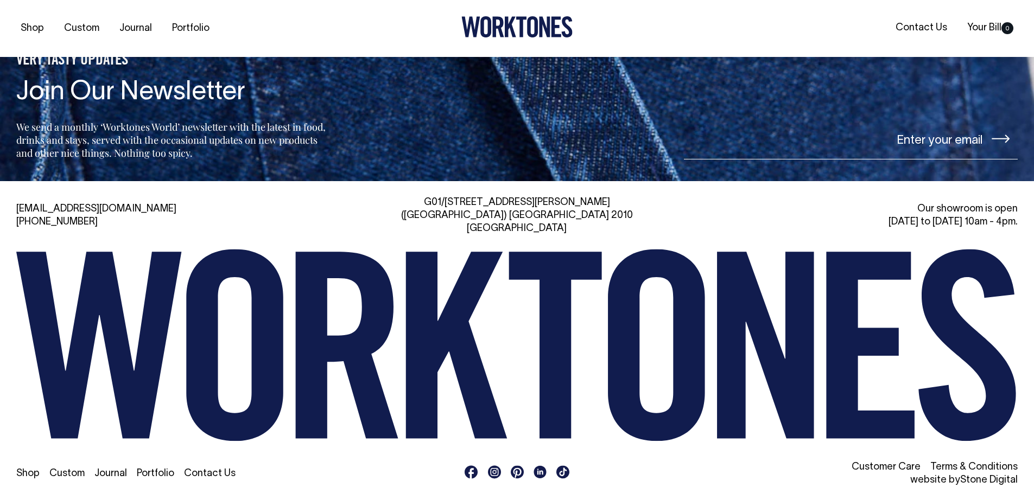  What do you see at coordinates (1007, 28) in the screenshot?
I see `span: 0` at bounding box center [1007, 28].